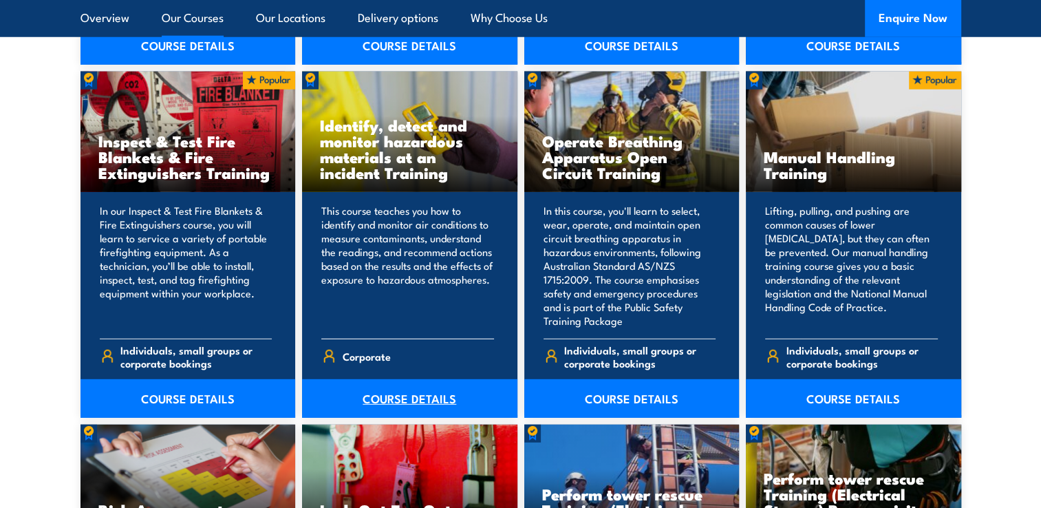 The width and height of the screenshot is (1041, 508). I want to click on h3: Manual Handling Training, so click(853, 164).